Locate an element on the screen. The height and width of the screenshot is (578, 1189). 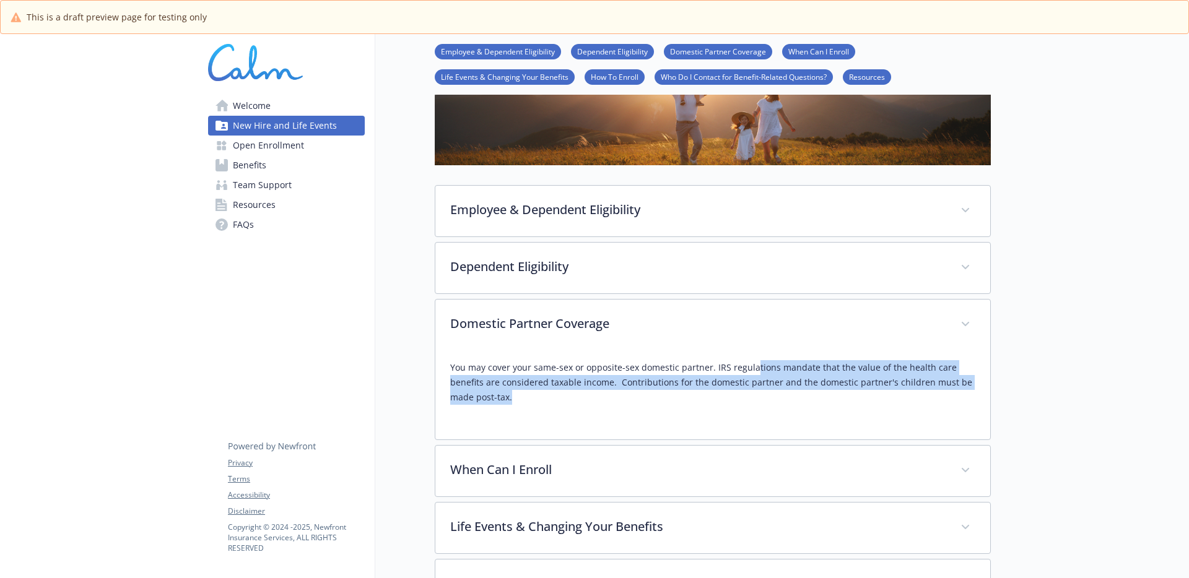
span: This is a draft preview page for testing only is located at coordinates (116, 17).